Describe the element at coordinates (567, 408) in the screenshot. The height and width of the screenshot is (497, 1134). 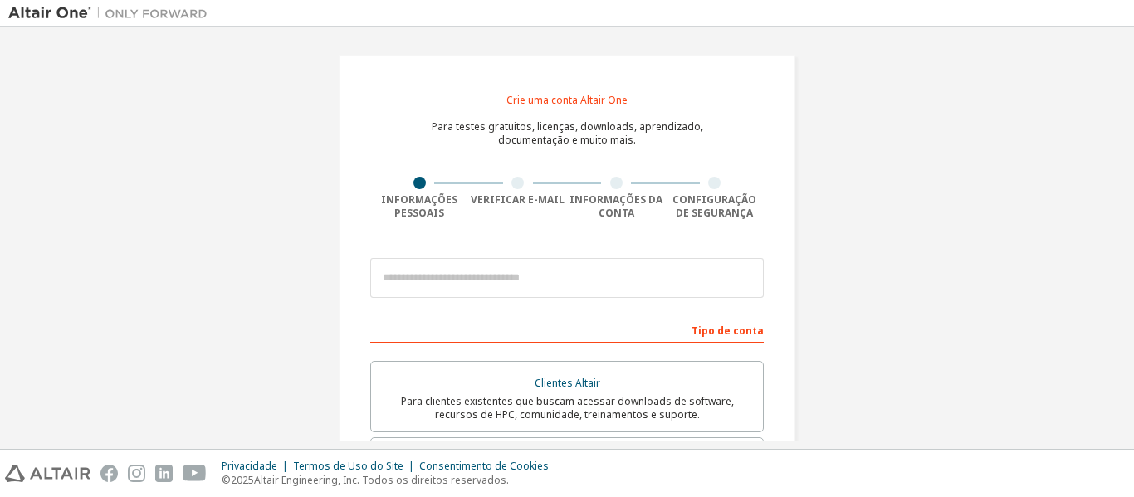
I see `font: Para clientes existentes que buscam acessar downloads de software, recursos de HPC, comunidade, t...` at that location.